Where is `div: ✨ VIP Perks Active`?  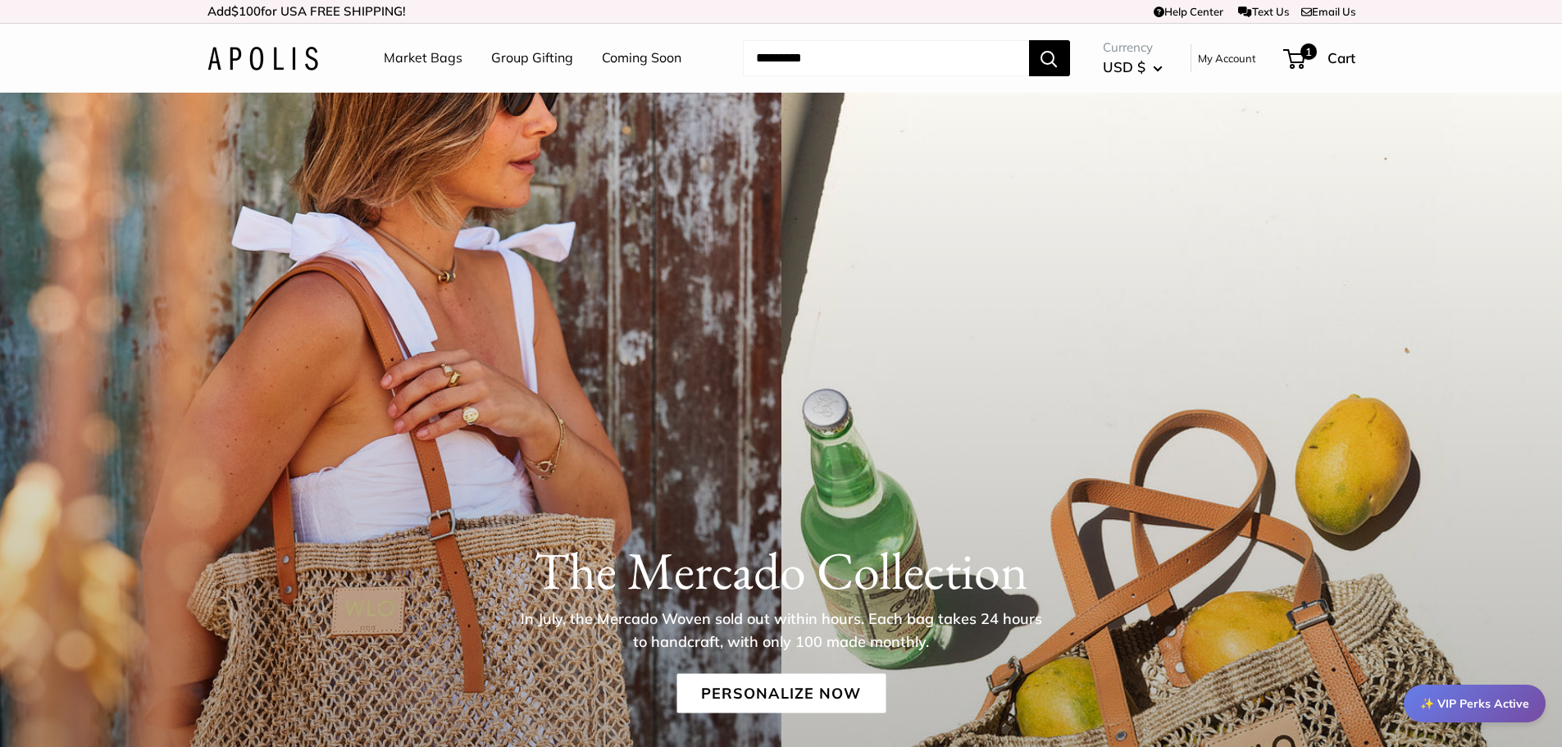
div: ✨ VIP Perks Active is located at coordinates (1474, 704).